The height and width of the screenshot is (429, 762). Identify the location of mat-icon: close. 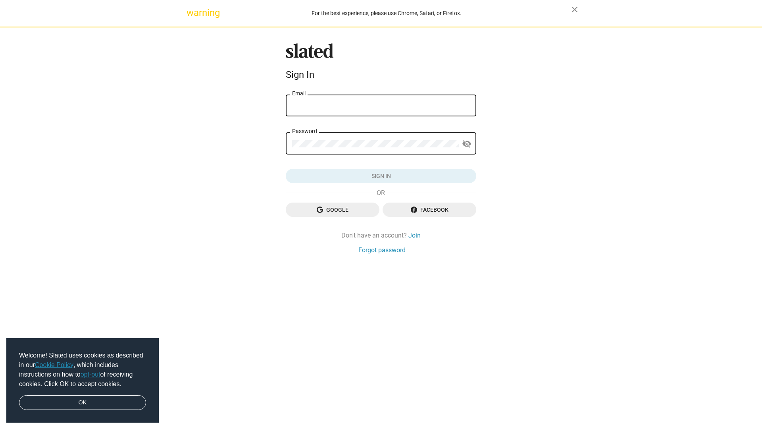
(575, 10).